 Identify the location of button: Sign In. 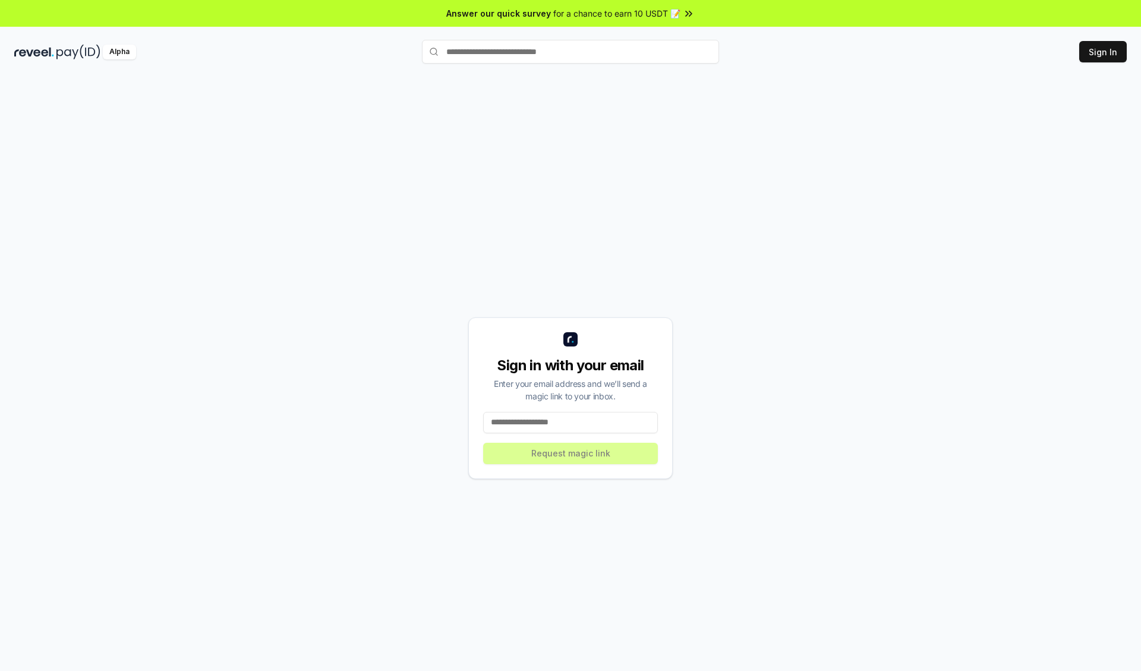
(1103, 52).